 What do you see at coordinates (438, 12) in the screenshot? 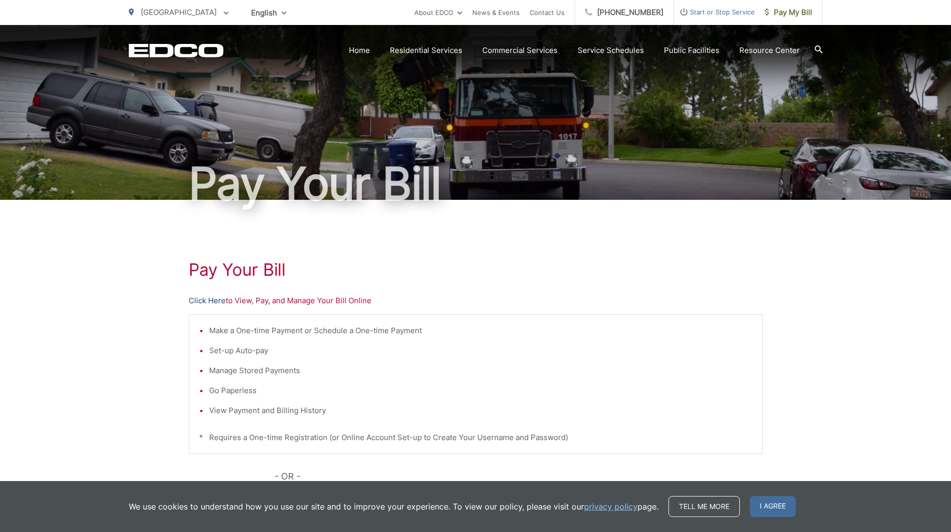
I see `a: About EDCO` at bounding box center [438, 12].